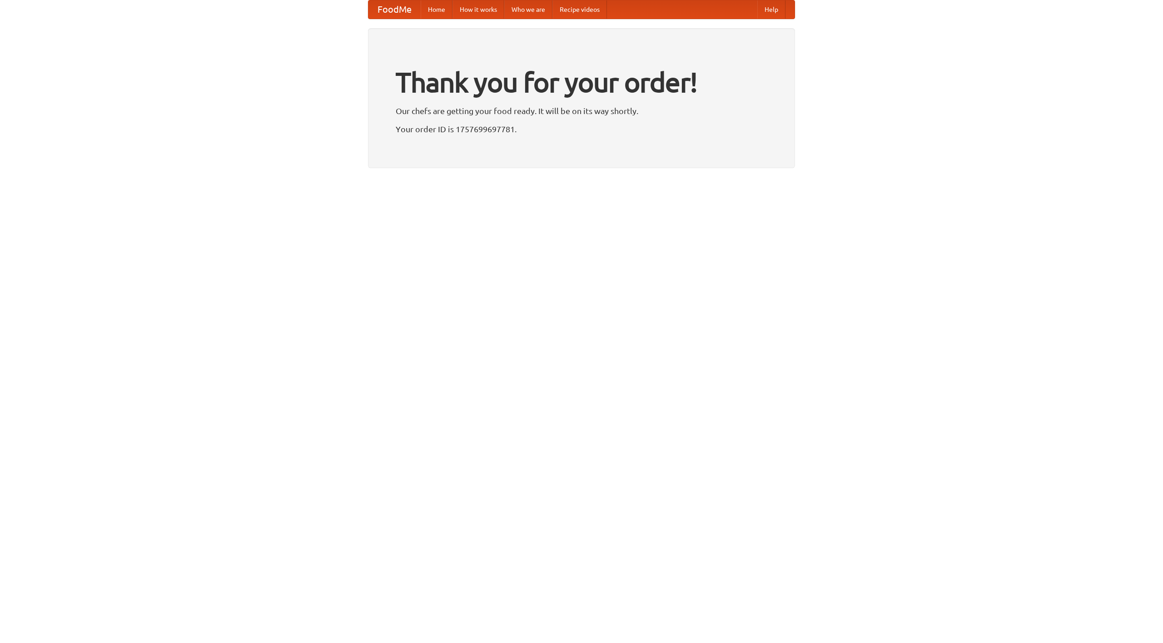  Describe the element at coordinates (581, 82) in the screenshot. I see `h1: Thank you for your order!` at that location.